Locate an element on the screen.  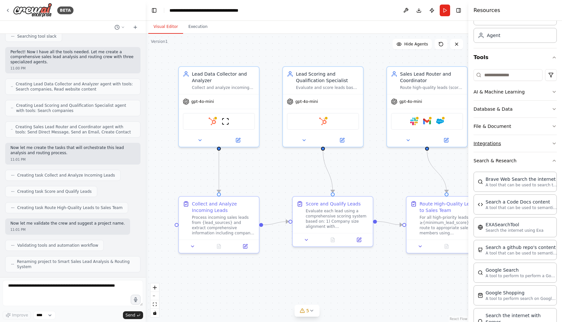
div: Sales Lead Router and CoordinatorRoute high-quality leads (score above {minimum_lead_score}) to a... is located at coordinates (427, 107).